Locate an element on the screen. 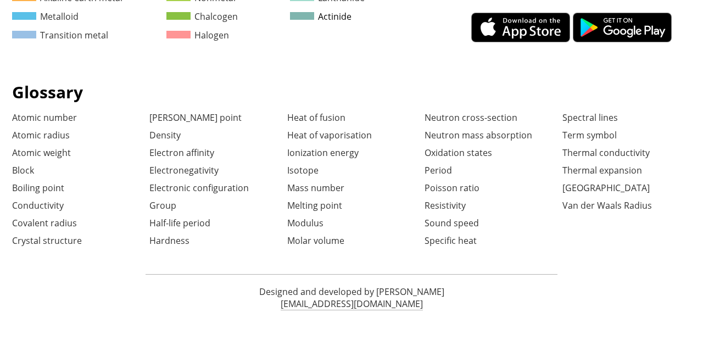 This screenshot has height=340, width=703. a: Neutron mass absorption is located at coordinates (479, 135).